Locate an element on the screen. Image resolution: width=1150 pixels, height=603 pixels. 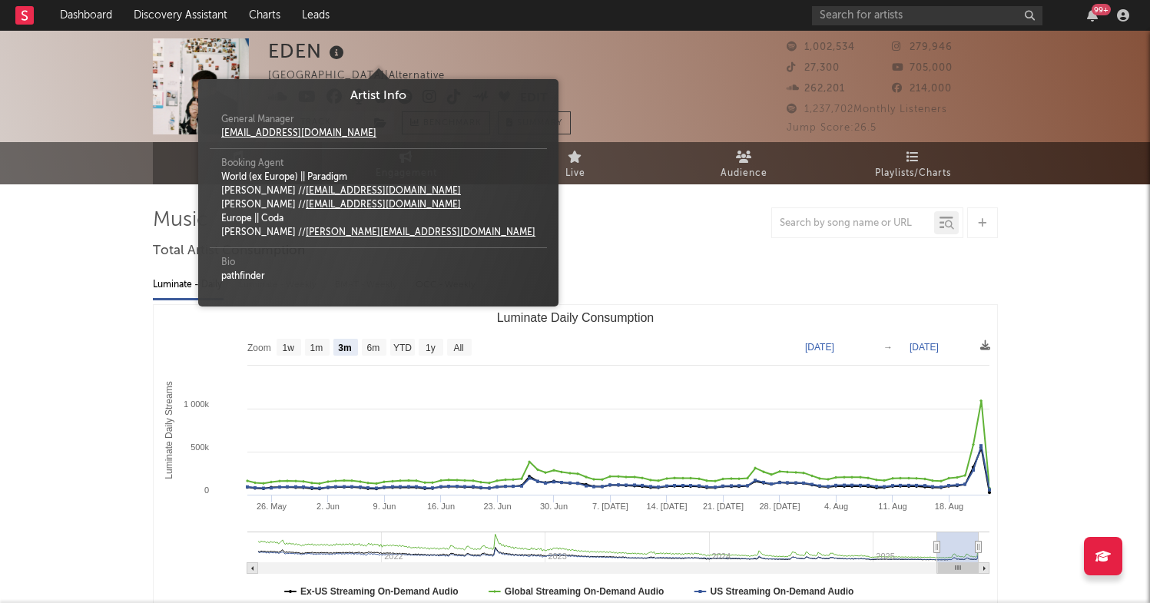
input: Search by song name or URL is located at coordinates (853, 224).